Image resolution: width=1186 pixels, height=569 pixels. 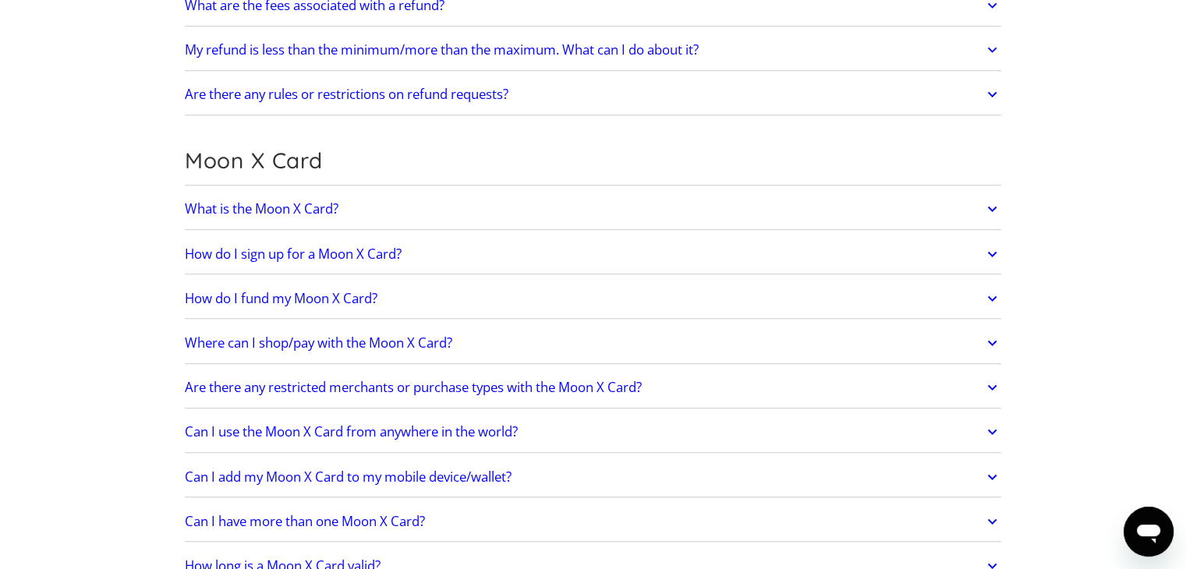 I want to click on a: Are there any rules or restrictions on refund requests?, so click(x=593, y=95).